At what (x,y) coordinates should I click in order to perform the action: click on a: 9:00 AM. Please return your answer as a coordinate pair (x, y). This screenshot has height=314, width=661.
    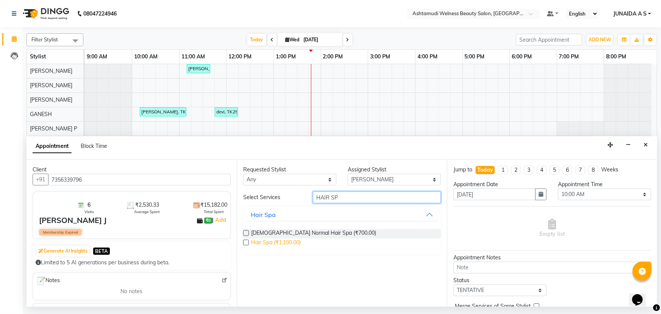
    Looking at the image, I should click on (97, 56).